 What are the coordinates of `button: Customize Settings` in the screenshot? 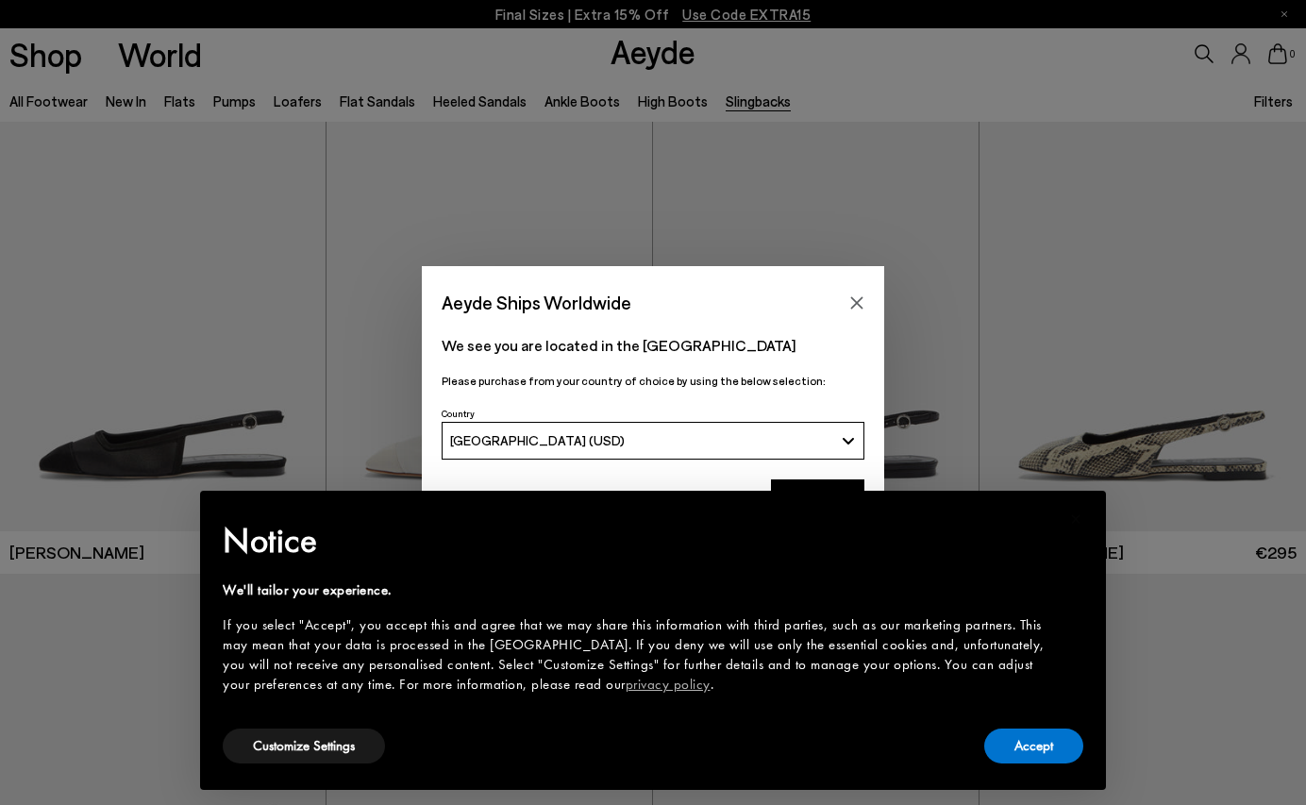 It's located at (304, 745).